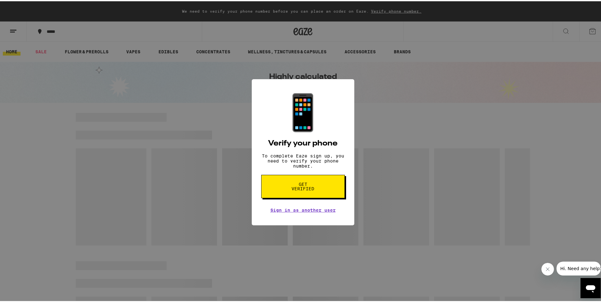 This screenshot has width=601, height=302. I want to click on p: To complete Eaze sign up, you need to verify your phone number., so click(303, 160).